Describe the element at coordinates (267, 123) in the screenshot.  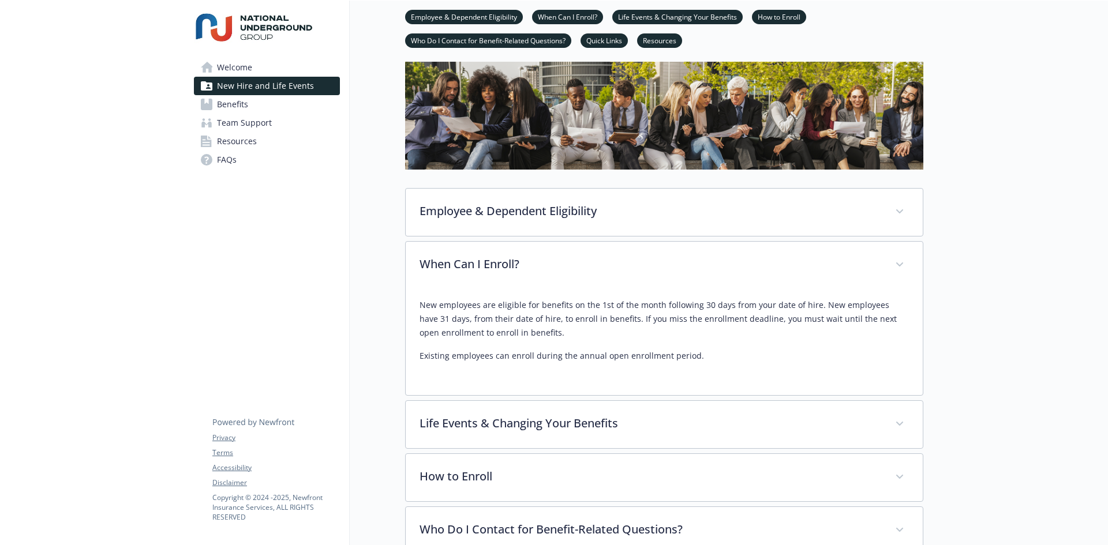
I see `a: Team Support` at that location.